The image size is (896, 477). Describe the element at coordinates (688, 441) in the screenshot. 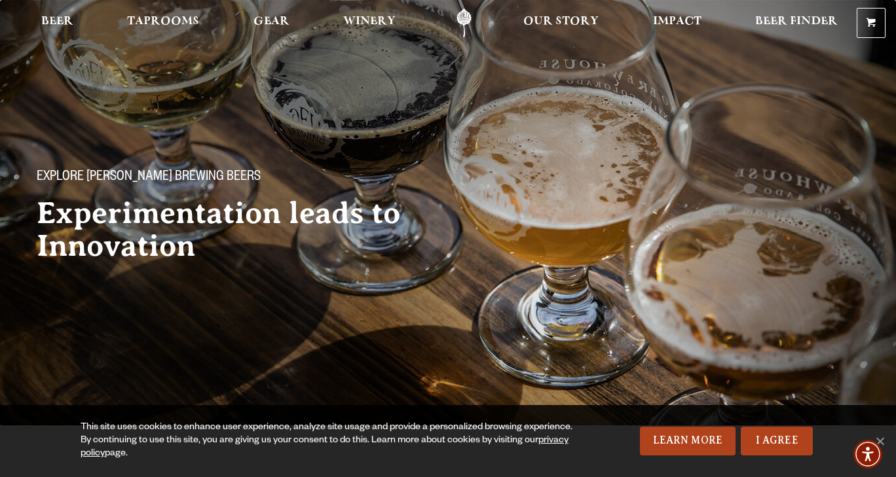

I see `a: Learn More` at that location.